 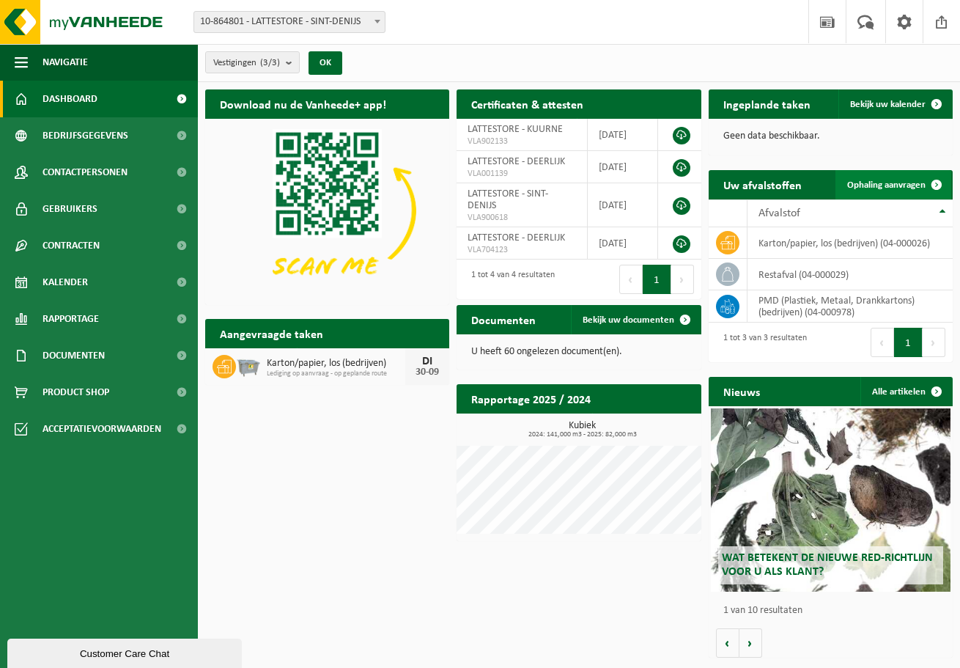 What do you see at coordinates (515, 129) in the screenshot?
I see `span: LATTESTORE - KUURNE` at bounding box center [515, 129].